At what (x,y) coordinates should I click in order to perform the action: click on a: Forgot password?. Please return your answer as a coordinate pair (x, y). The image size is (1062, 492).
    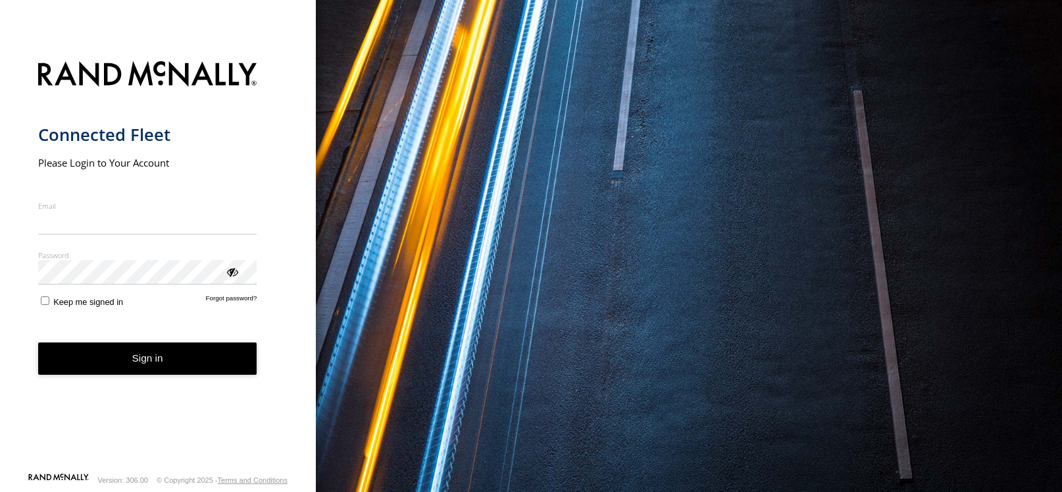
    Looking at the image, I should click on (232, 300).